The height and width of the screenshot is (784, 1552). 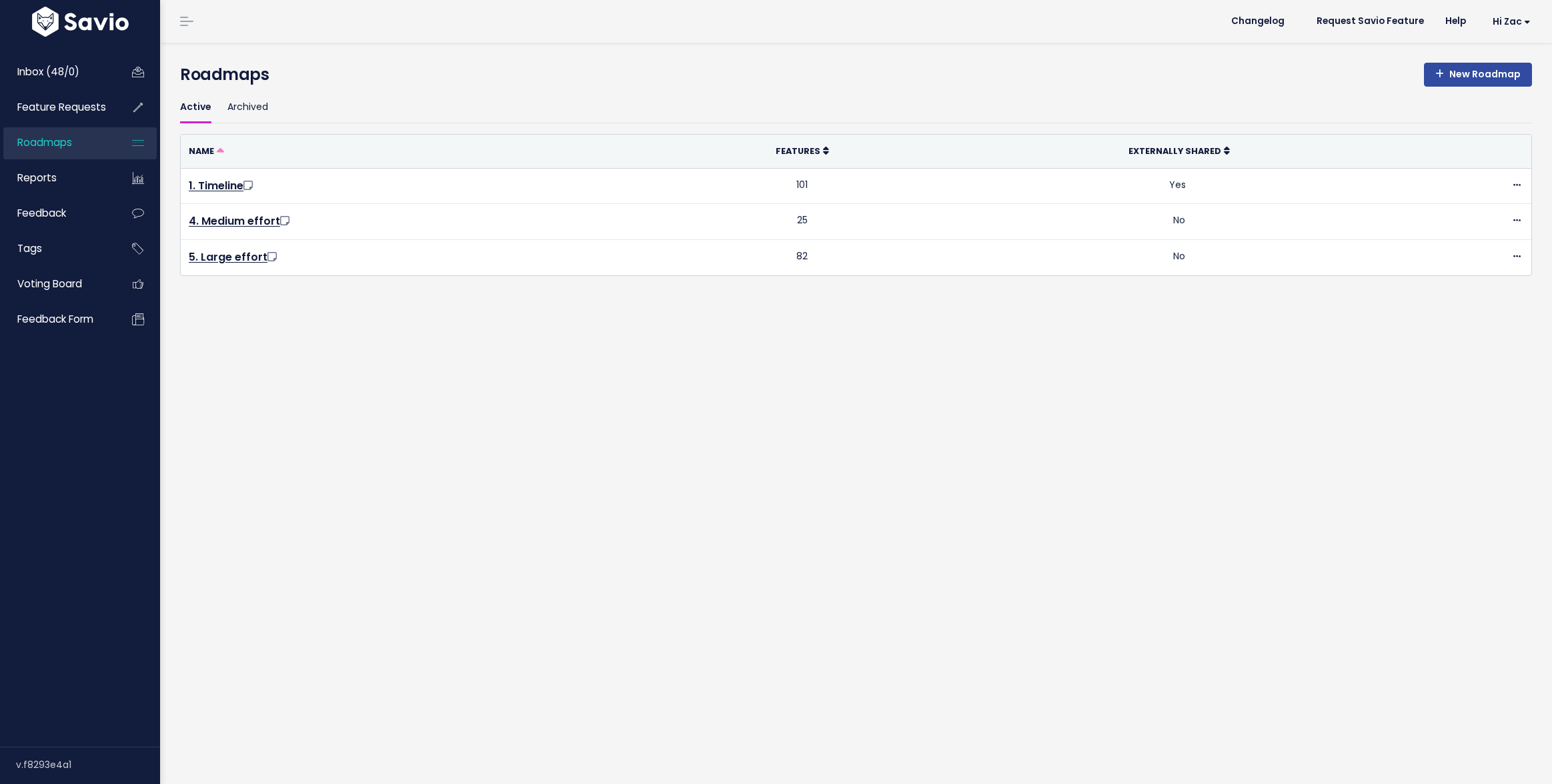 What do you see at coordinates (798, 151) in the screenshot?
I see `span: Features` at bounding box center [798, 151].